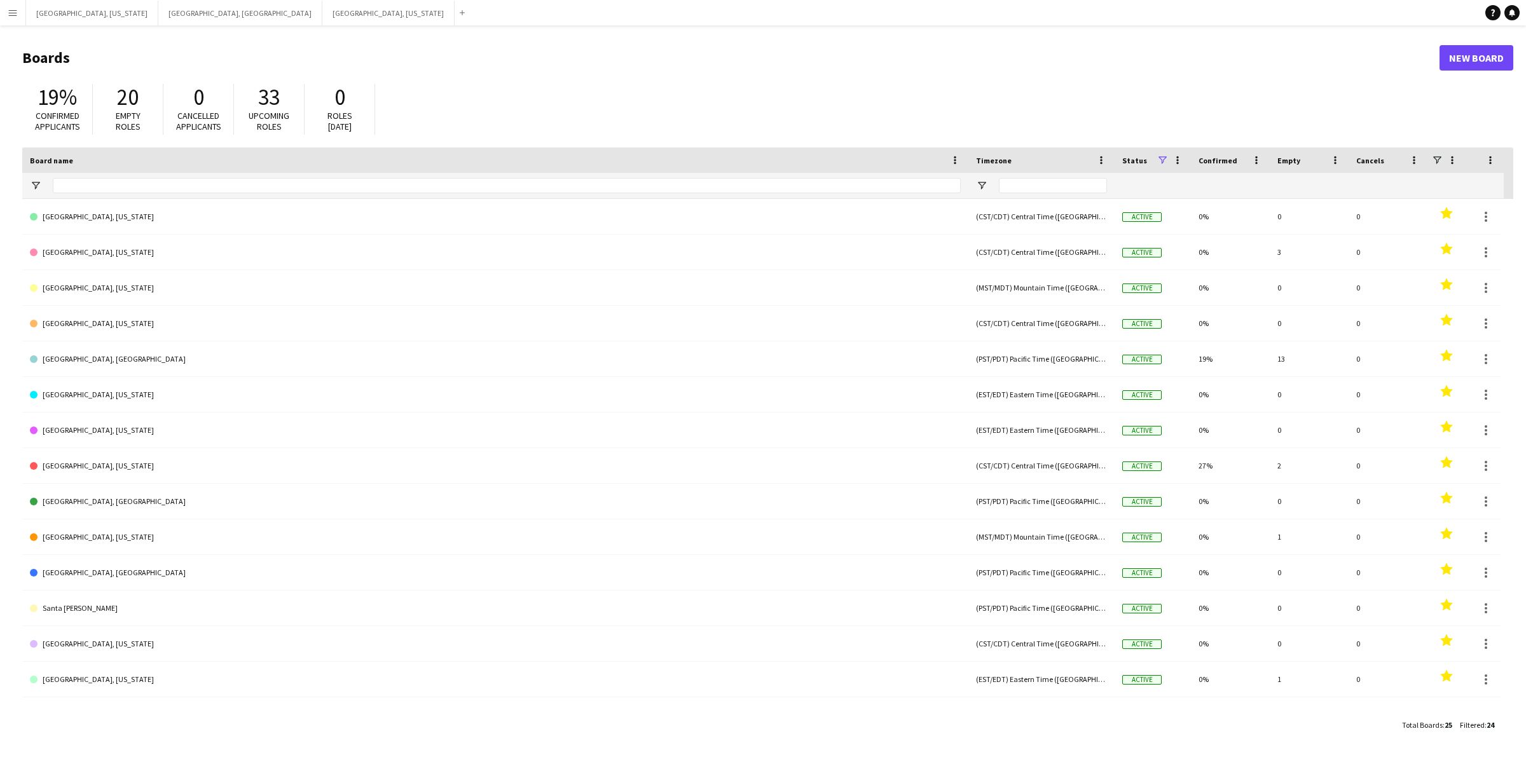  Describe the element at coordinates (1472, 725) in the screenshot. I see `span: Filtered` at that location.